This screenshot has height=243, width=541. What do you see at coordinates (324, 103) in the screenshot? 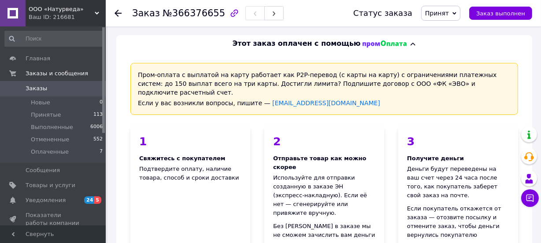
I see `div: Если у вас возникли вопросы, пишите —` at bounding box center [324, 103].